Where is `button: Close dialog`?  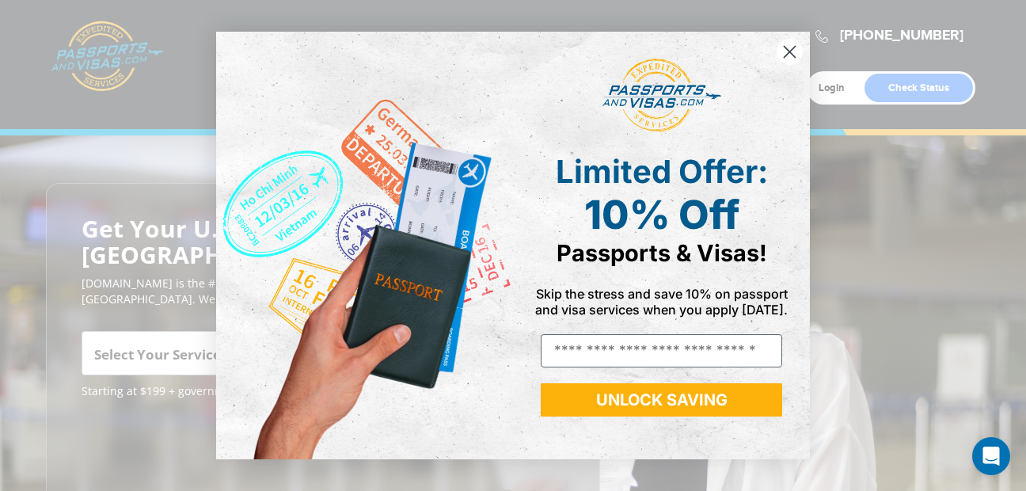 button: Close dialog is located at coordinates (789, 51).